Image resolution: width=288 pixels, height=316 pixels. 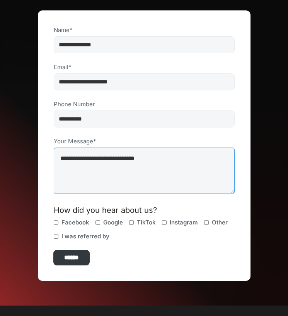 I want to click on input: Google, so click(x=98, y=223).